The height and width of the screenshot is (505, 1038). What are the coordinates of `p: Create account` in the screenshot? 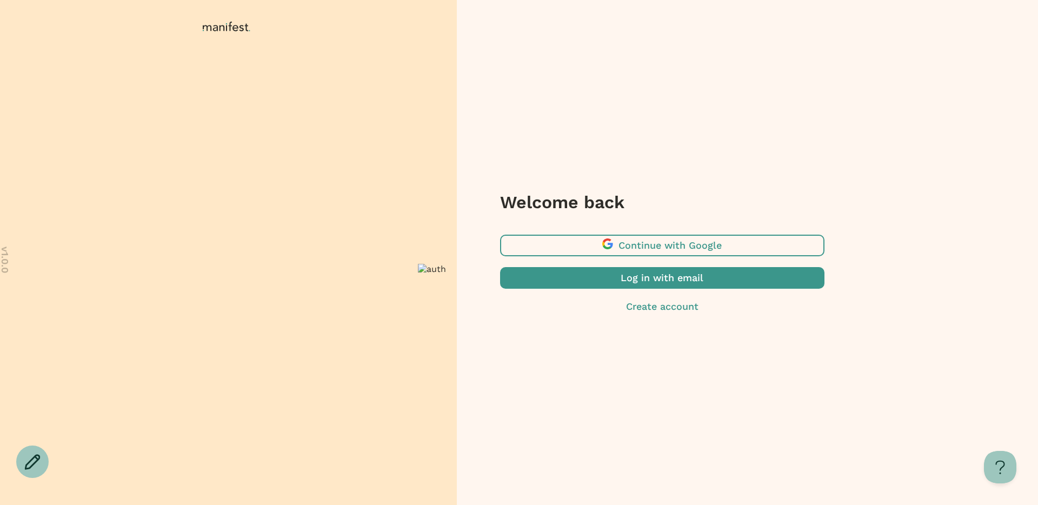 It's located at (662, 306).